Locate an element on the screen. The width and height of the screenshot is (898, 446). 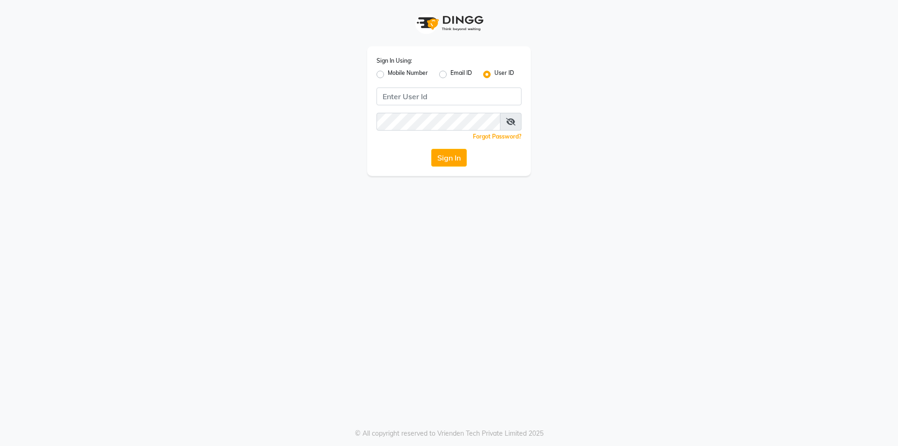
img: logo1.svg is located at coordinates (449, 23).